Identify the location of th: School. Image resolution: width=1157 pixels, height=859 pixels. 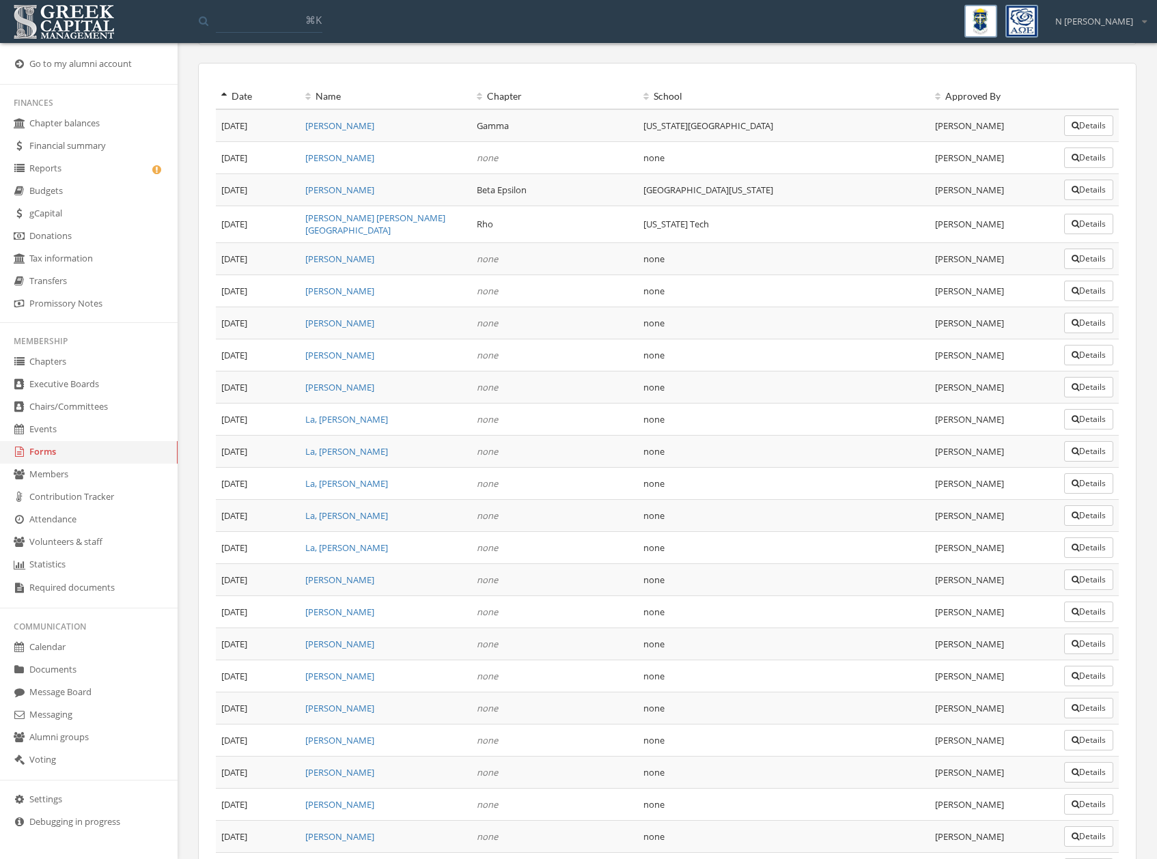
(783, 96).